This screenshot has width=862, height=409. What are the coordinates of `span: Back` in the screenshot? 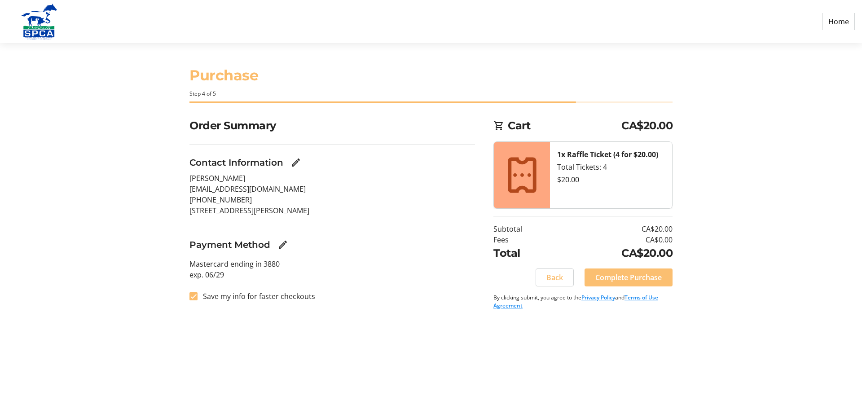 It's located at (555, 278).